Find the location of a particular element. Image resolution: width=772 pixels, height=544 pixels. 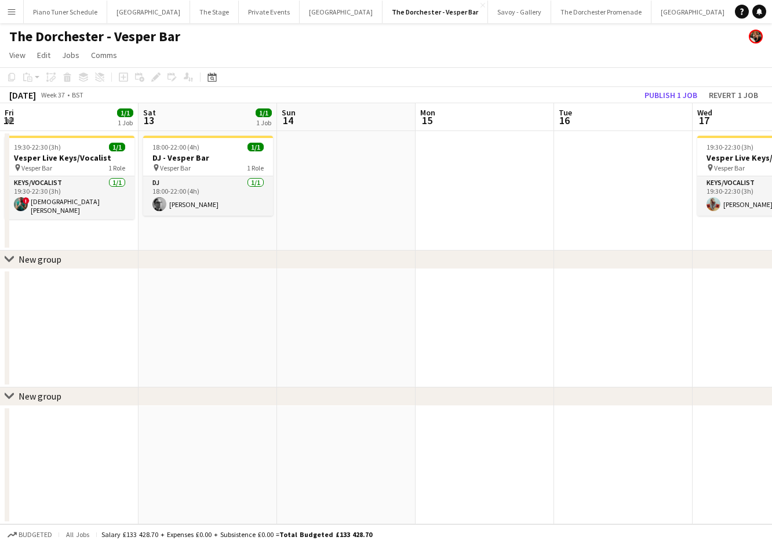

span: Budgeted is located at coordinates (35, 534).